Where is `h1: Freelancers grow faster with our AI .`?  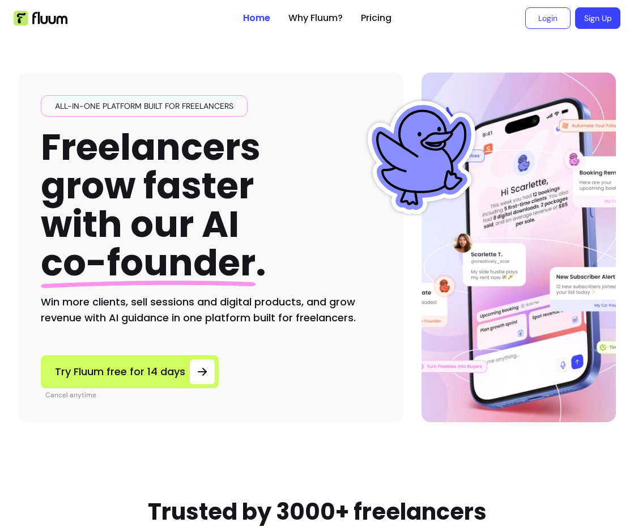 h1: Freelancers grow faster with our AI . is located at coordinates (154, 205).